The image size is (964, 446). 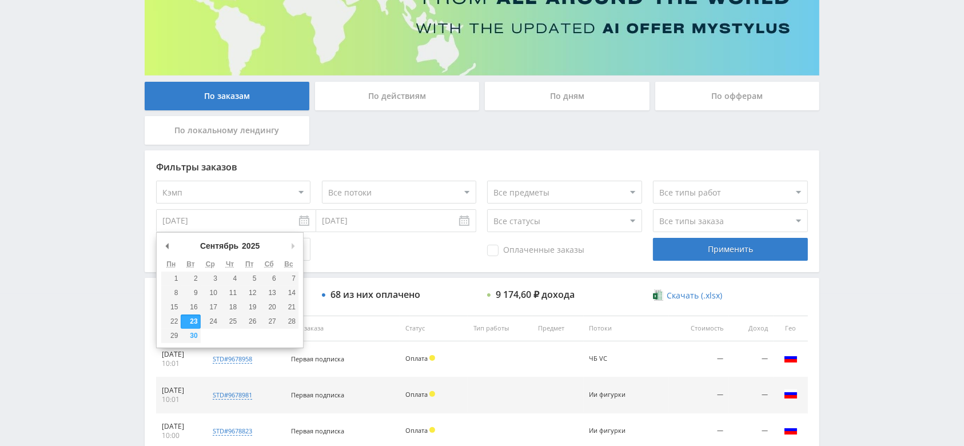 I want to click on abbr: Четверг, so click(x=230, y=264).